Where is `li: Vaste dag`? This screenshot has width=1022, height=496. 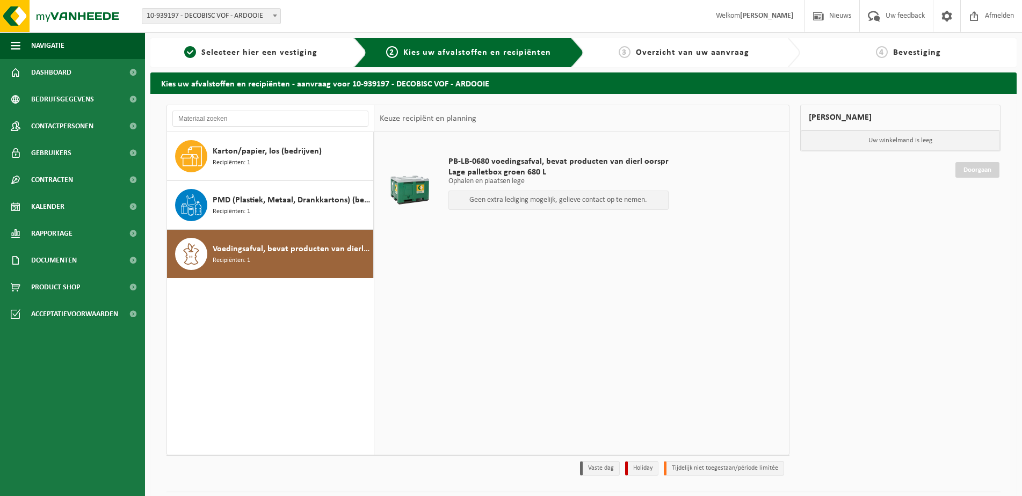 li: Vaste dag is located at coordinates (600, 468).